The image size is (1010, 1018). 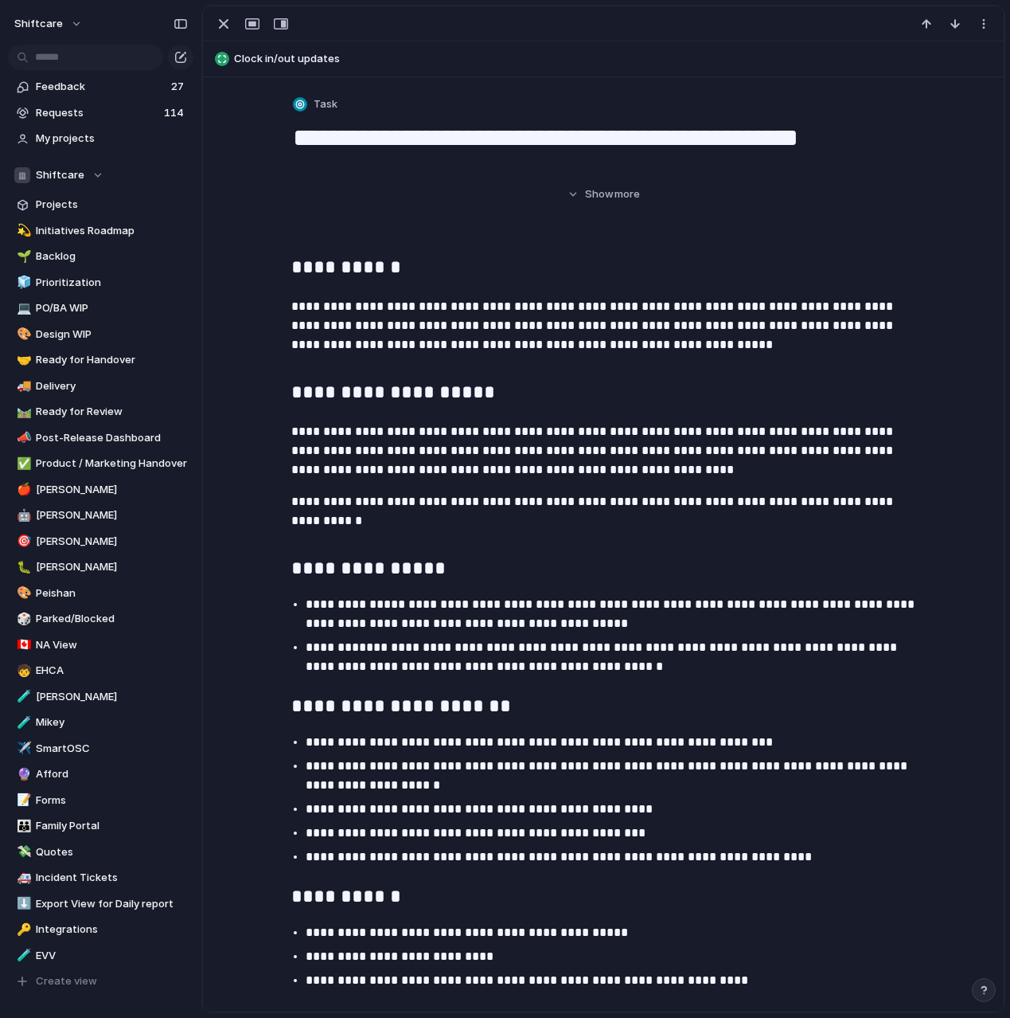 What do you see at coordinates (100, 619) in the screenshot?
I see `a: 🎲Parked/Blocked` at bounding box center [100, 619].